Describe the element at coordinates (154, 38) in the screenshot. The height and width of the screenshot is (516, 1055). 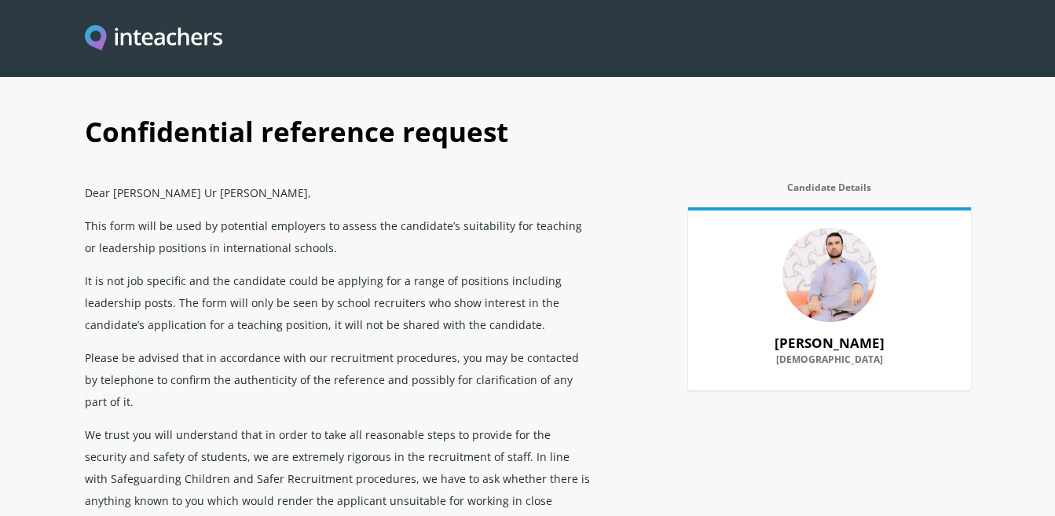
I see `img: Inteachers` at that location.